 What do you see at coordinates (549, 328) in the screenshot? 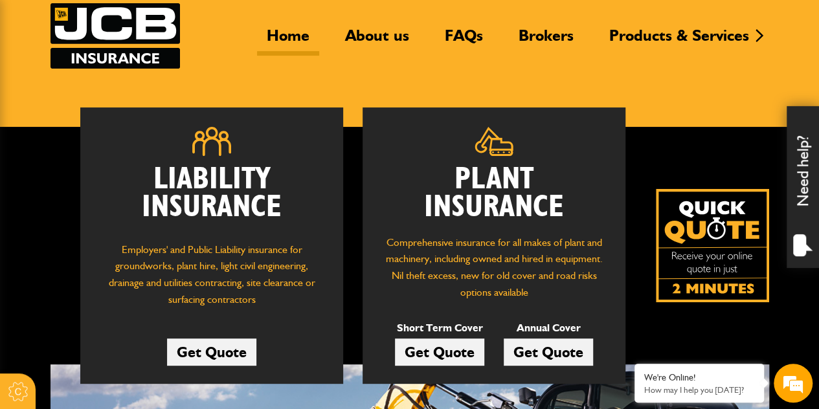
I see `p: Annual Cover` at bounding box center [549, 328].